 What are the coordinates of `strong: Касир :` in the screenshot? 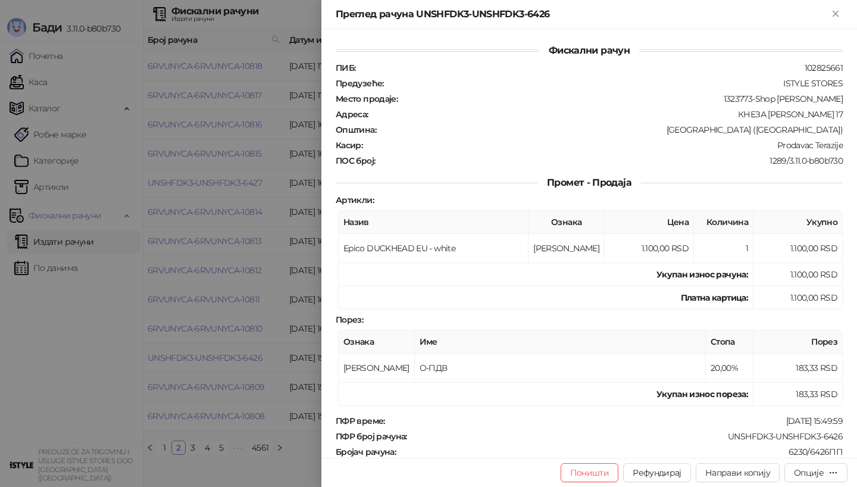 It's located at (349, 145).